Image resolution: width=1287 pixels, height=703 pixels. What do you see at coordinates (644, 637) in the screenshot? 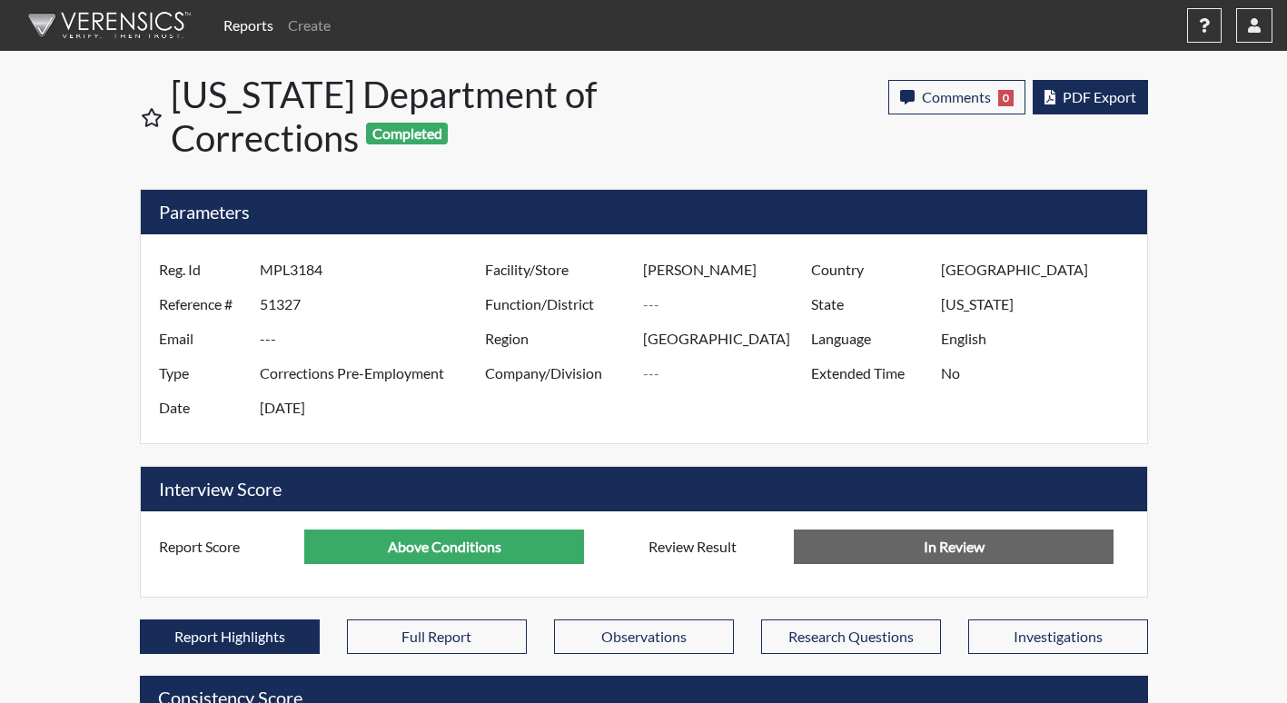
I see `button: Observations` at bounding box center [644, 637].